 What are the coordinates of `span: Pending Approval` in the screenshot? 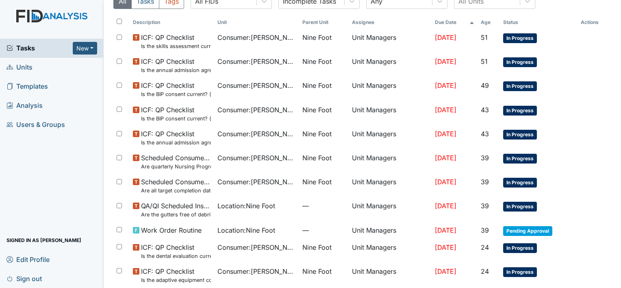 It's located at (528, 231).